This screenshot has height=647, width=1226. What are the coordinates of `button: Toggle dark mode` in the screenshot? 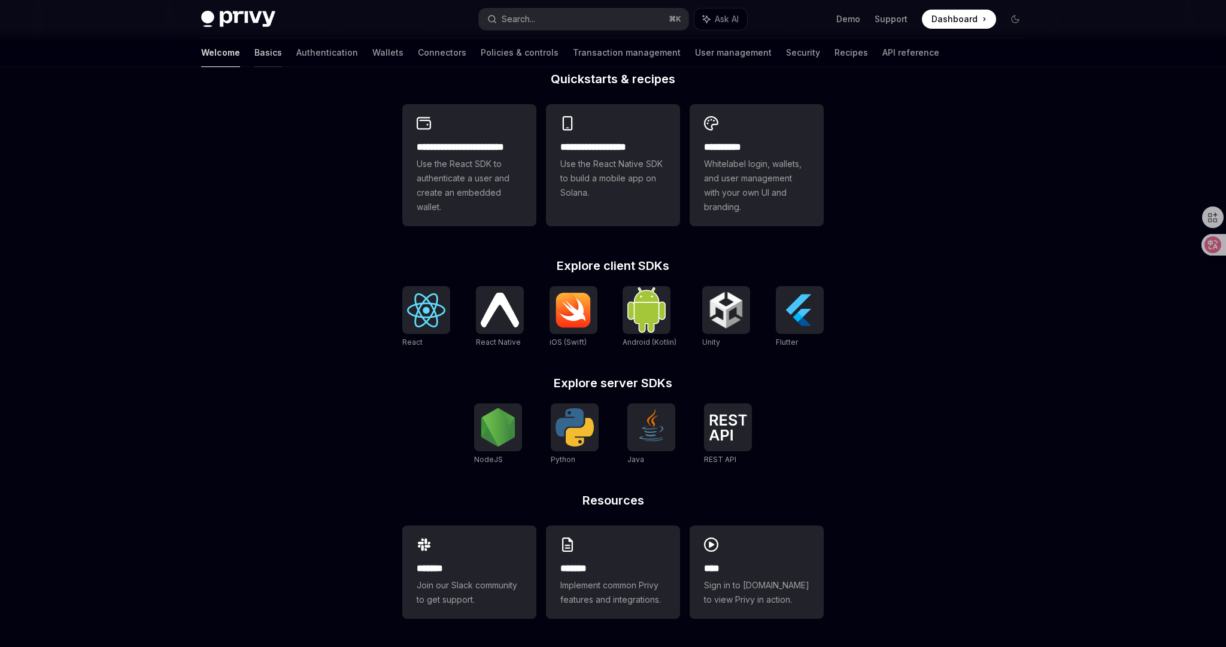 It's located at (1015, 19).